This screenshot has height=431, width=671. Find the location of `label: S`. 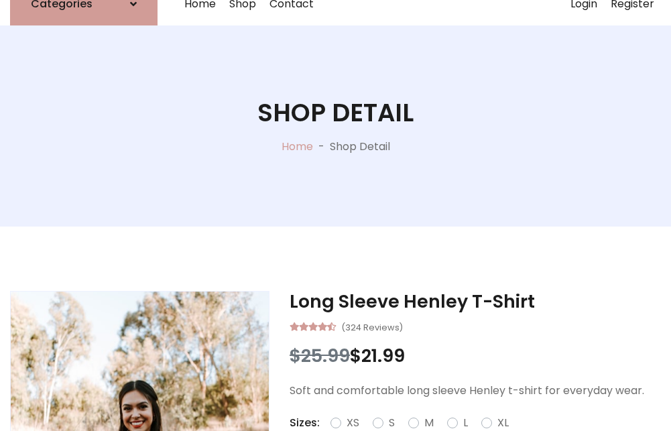

label: S is located at coordinates (391, 423).